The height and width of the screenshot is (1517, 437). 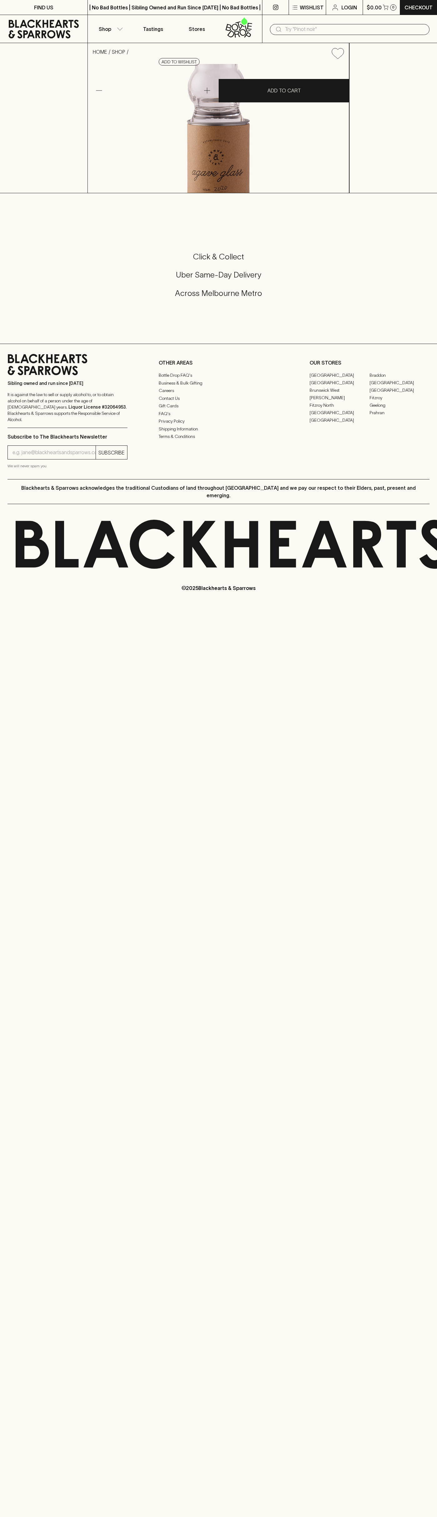 What do you see at coordinates (218, 491) in the screenshot?
I see `p: Blackhearts & Sparrows acknowledges the traditional Custodians of land throughout [GEOGRAPHIC_DAT...` at bounding box center [218, 491].